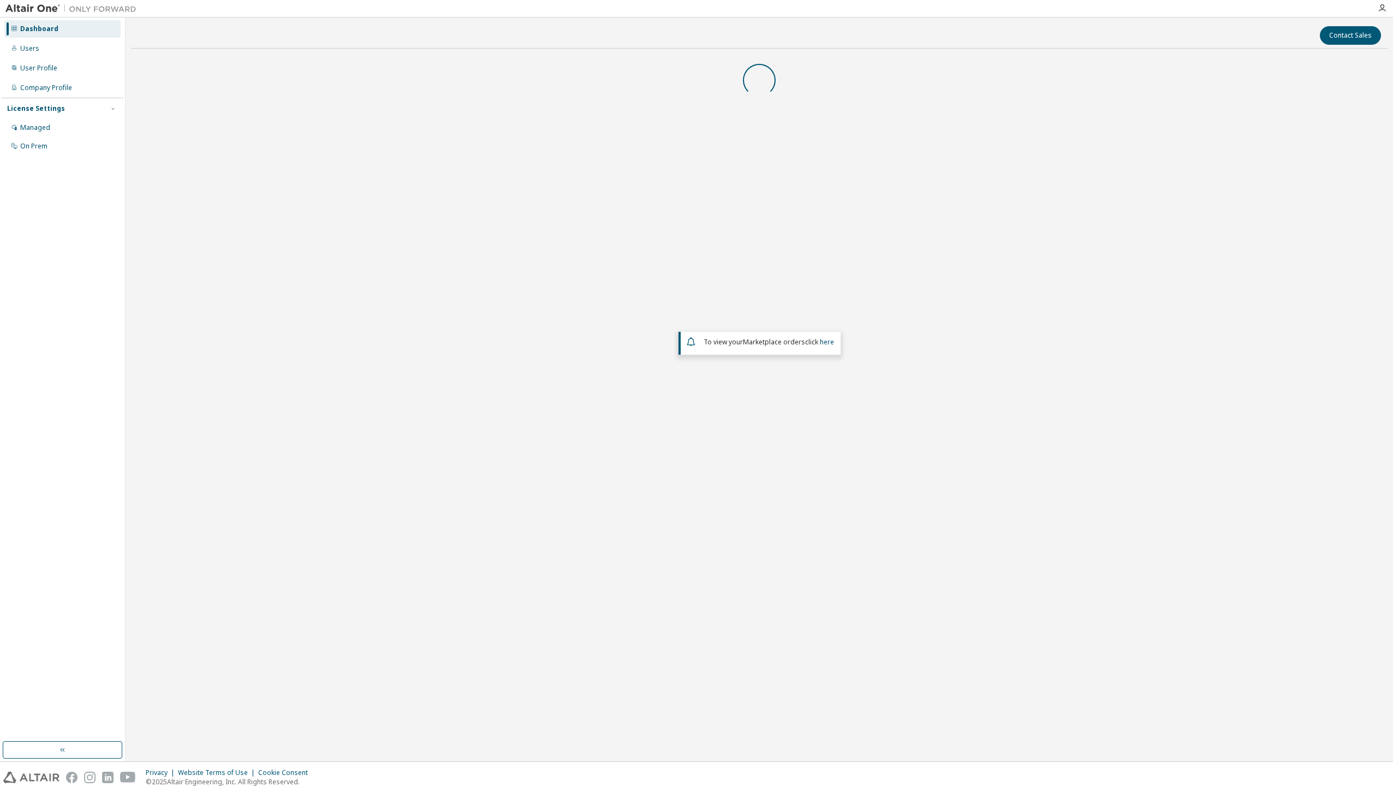  I want to click on div: Website Terms of Use, so click(218, 773).